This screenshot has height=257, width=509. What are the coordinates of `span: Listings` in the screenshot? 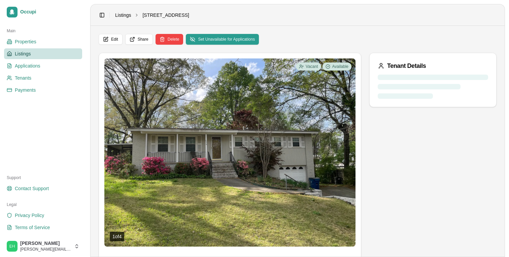 It's located at (23, 54).